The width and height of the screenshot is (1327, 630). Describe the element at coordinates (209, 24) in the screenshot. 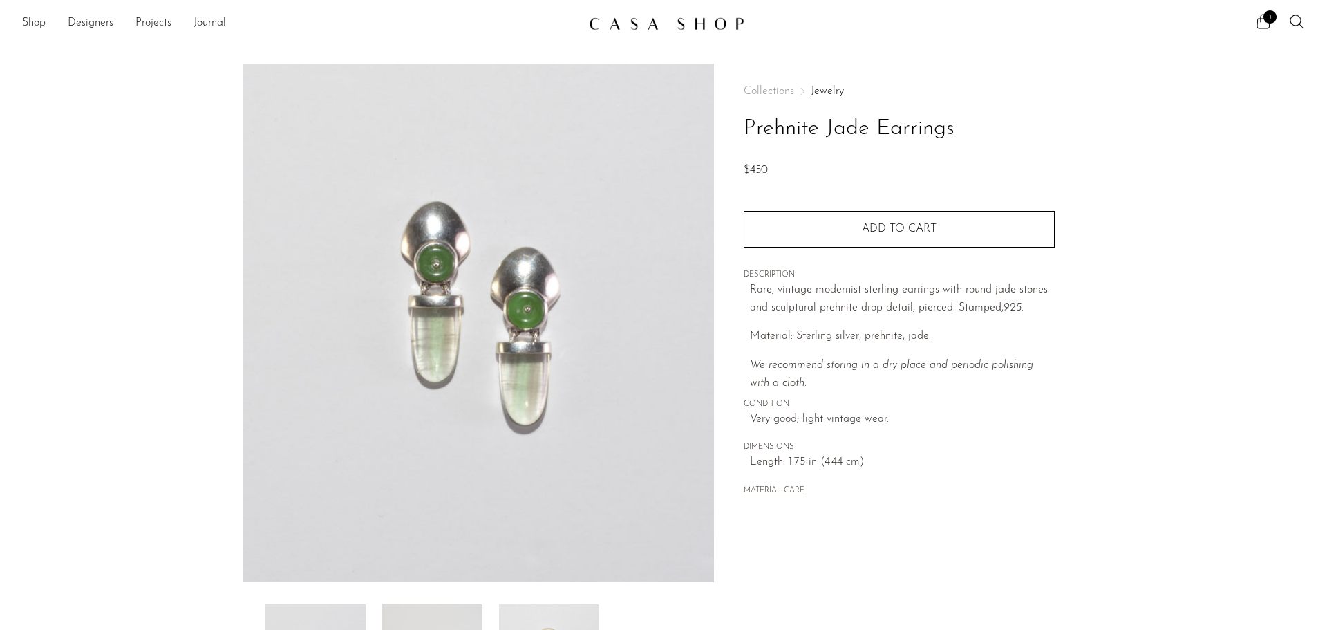

I see `a: Journal` at that location.